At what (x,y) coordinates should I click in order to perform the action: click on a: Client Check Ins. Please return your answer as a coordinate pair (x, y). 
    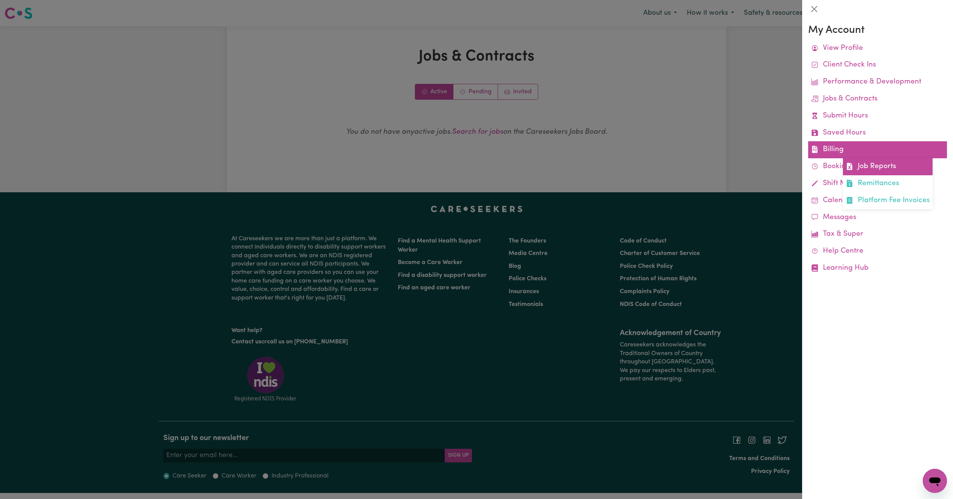
    Looking at the image, I should click on (877, 65).